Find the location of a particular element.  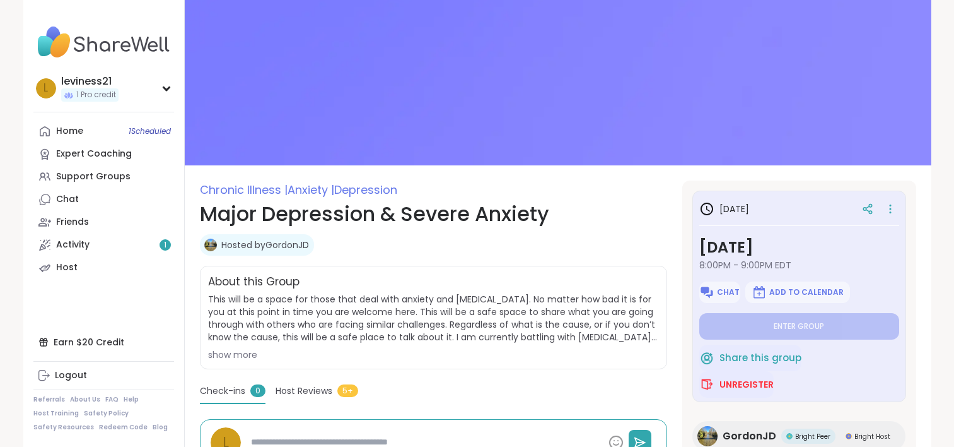

a: Friends is located at coordinates (103, 222).